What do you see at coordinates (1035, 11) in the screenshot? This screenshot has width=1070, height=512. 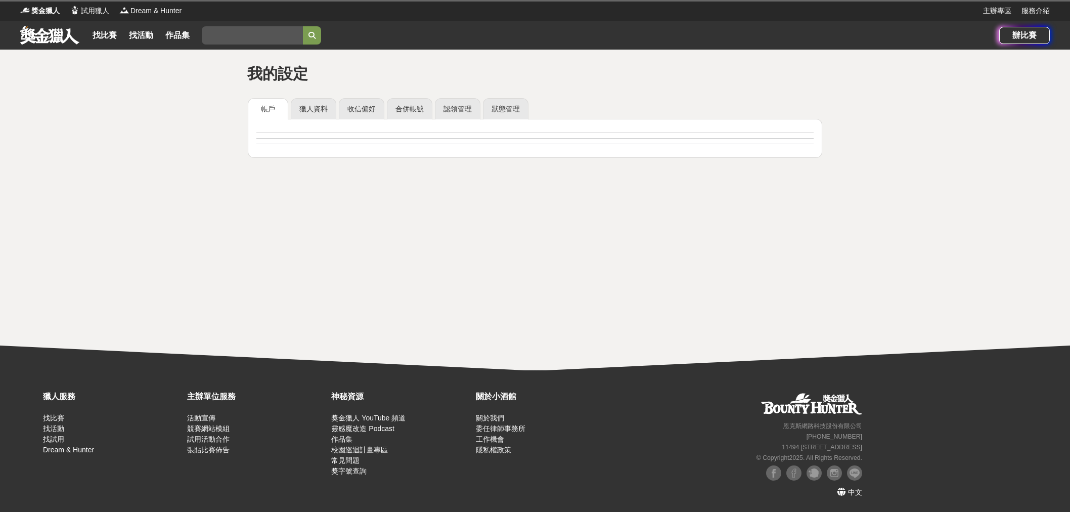 I see `a: 服務介紹` at bounding box center [1035, 11].